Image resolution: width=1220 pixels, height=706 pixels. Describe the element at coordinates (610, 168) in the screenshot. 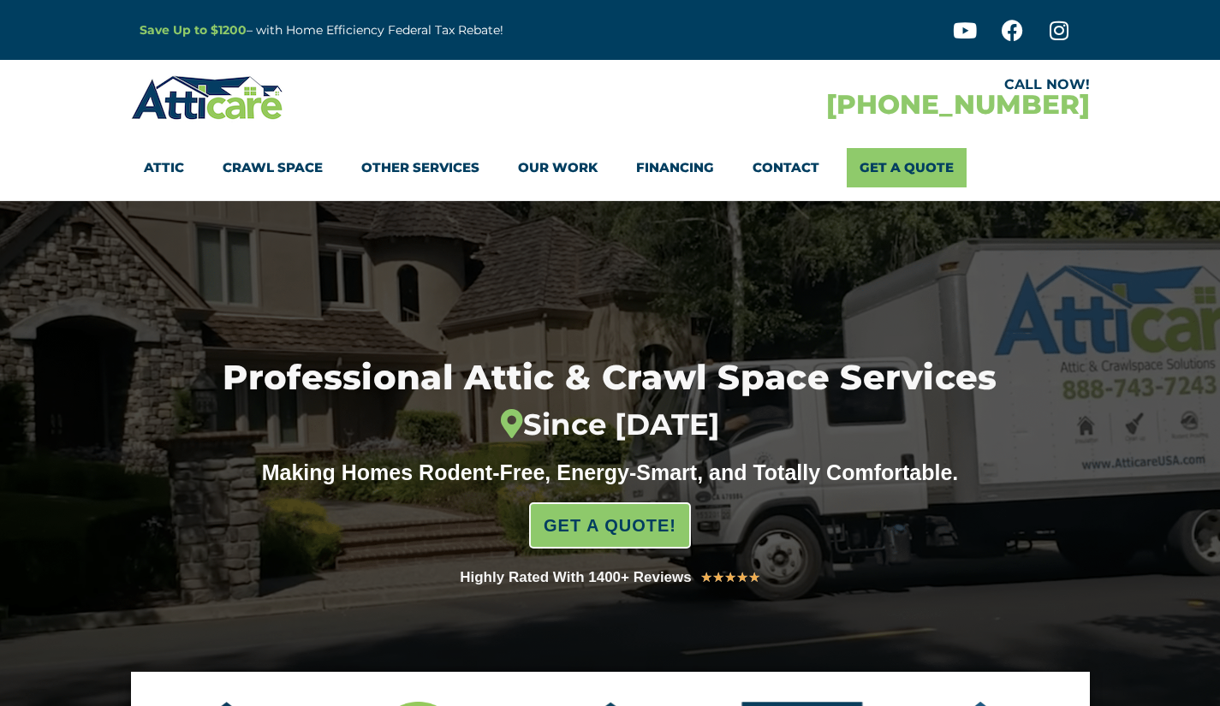

I see `nav: Menu` at that location.